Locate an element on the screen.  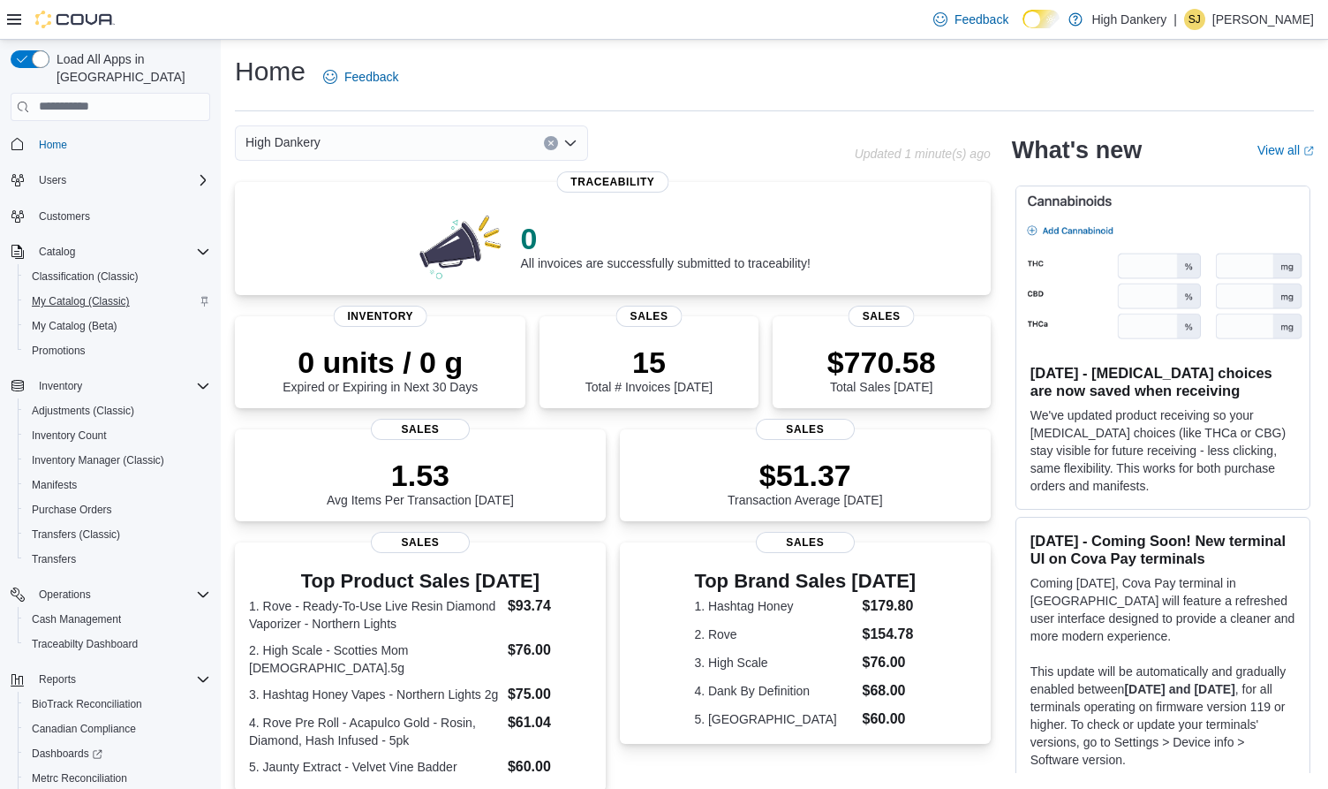
p: 15 is located at coordinates (649, 362).